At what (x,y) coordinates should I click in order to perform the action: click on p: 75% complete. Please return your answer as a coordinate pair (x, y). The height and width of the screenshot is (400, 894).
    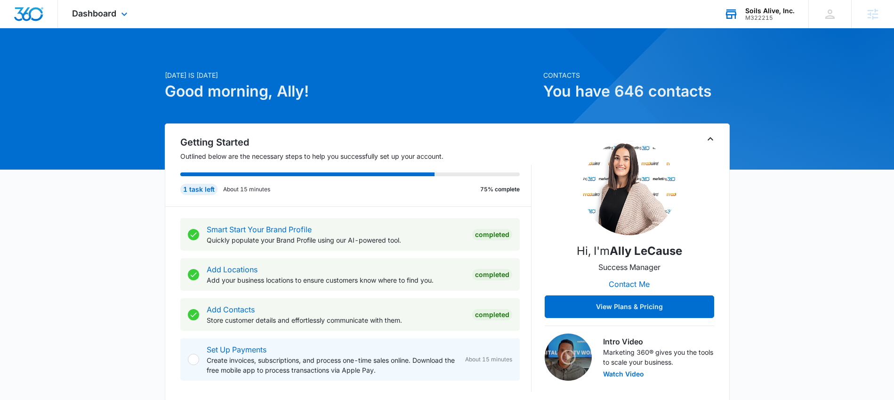
    Looking at the image, I should click on (500, 189).